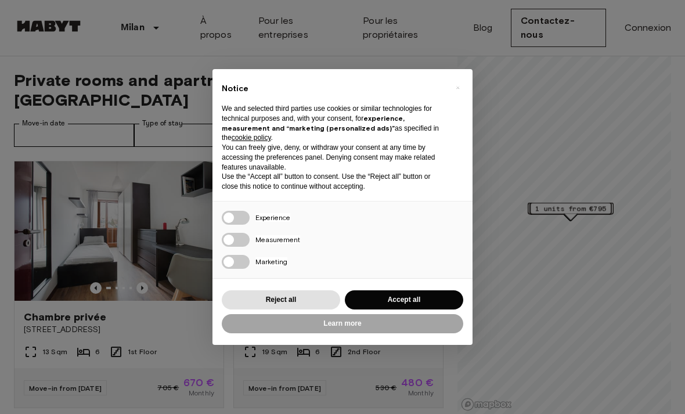 Image resolution: width=685 pixels, height=414 pixels. I want to click on span: Experience, so click(273, 217).